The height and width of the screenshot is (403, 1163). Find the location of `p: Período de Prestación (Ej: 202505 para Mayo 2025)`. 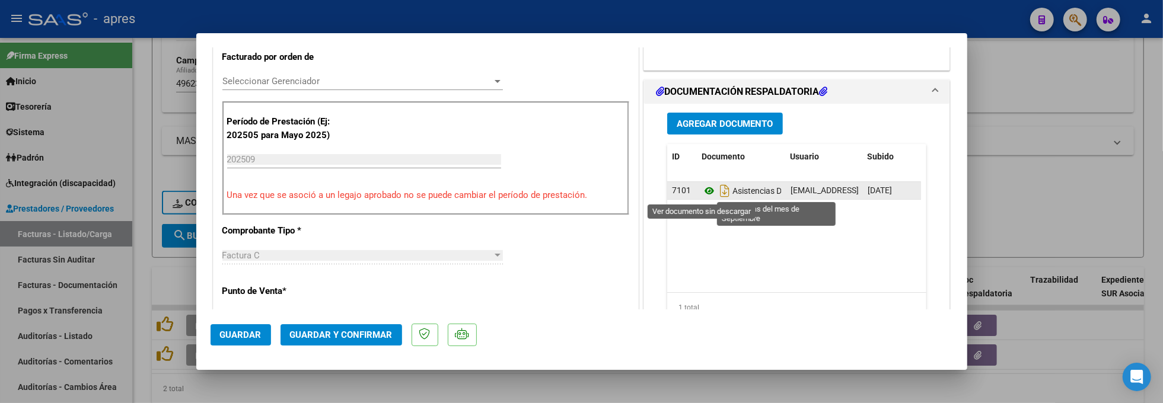

p: Período de Prestación (Ej: 202505 para Mayo 2025) is located at coordinates (287, 128).